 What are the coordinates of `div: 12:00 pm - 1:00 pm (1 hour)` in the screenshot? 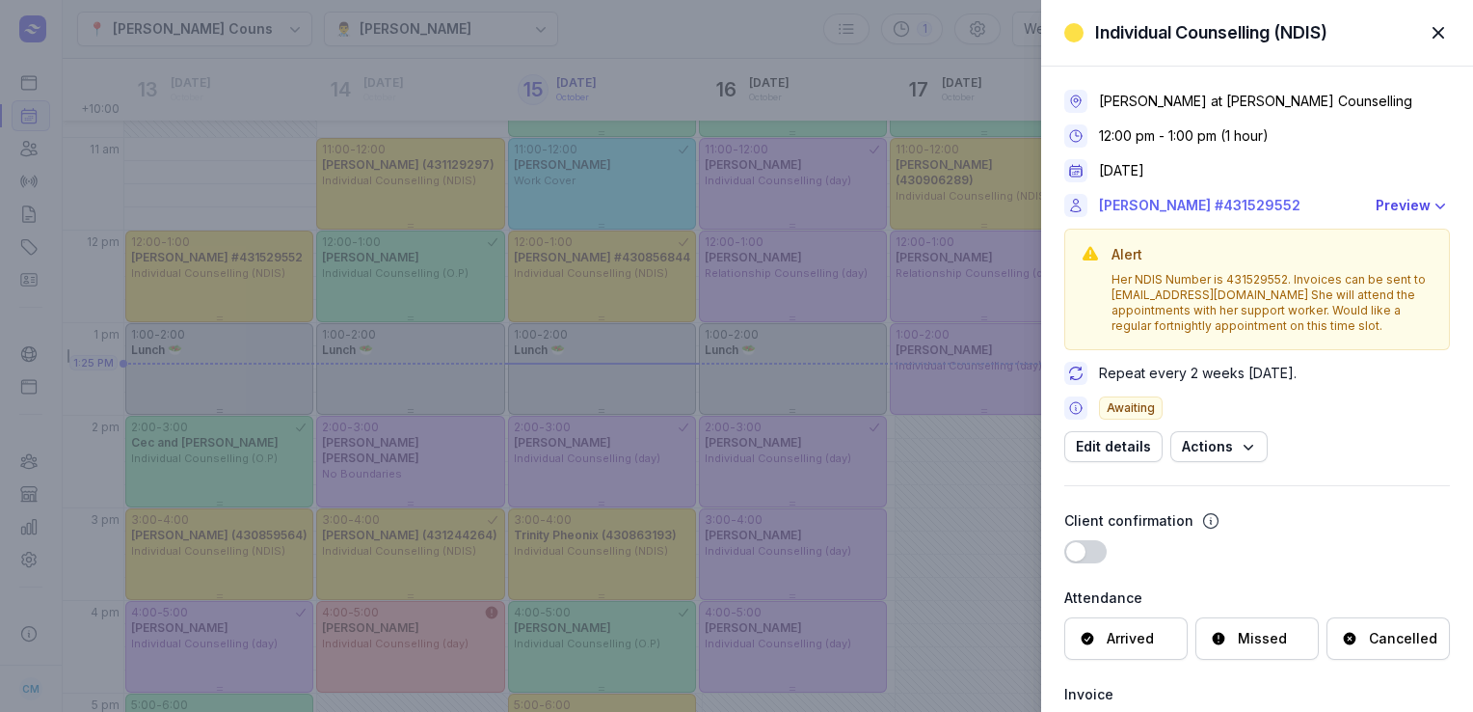 It's located at (1184, 136).